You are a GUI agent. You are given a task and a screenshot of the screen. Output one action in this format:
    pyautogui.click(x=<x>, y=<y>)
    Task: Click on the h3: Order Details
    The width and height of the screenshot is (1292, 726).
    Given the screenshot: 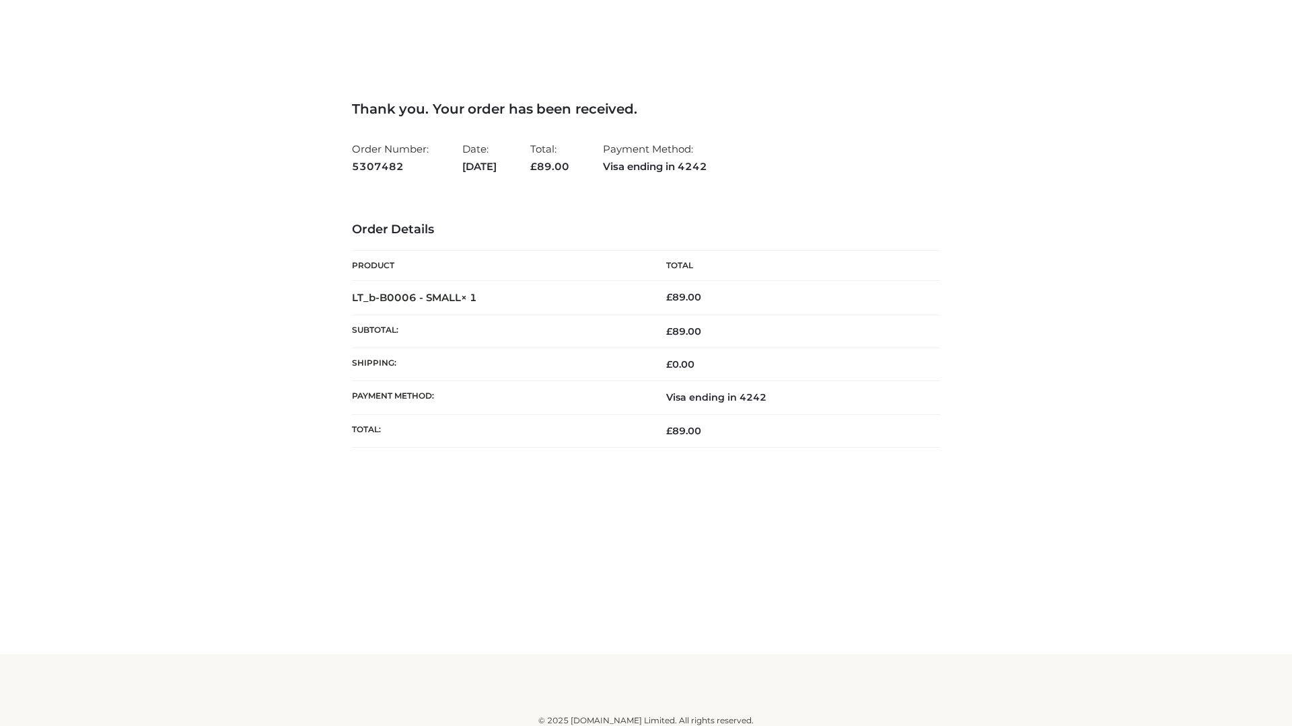 What is the action you would take?
    pyautogui.click(x=646, y=230)
    